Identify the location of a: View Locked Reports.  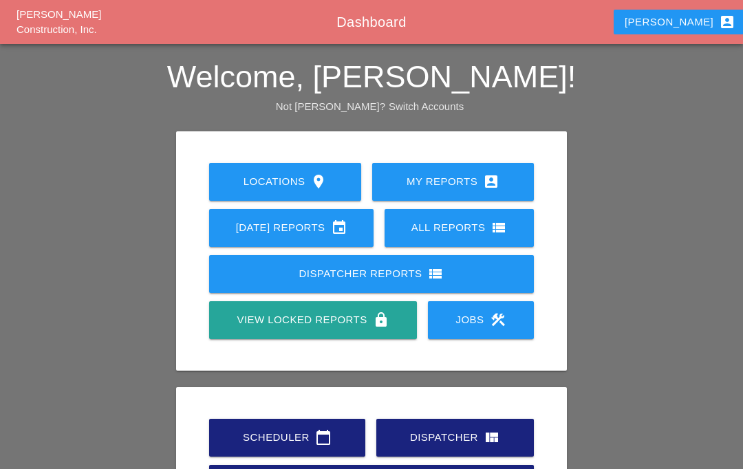
(313, 320).